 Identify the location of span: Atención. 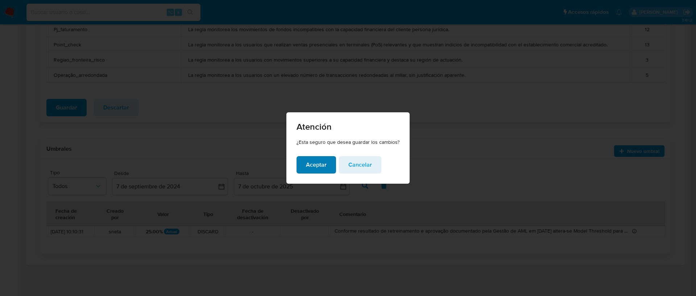
(348, 127).